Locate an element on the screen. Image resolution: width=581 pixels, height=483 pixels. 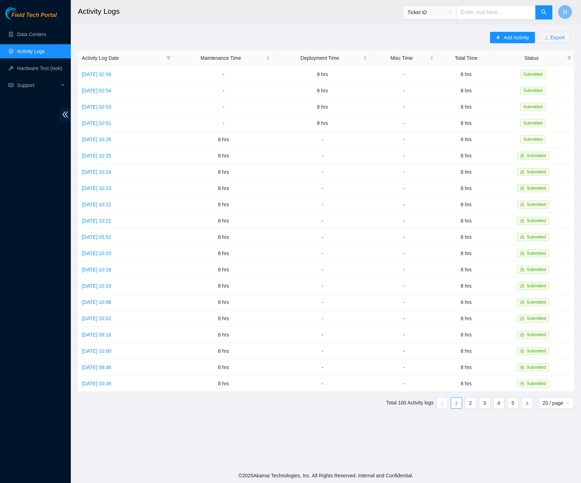
button: search is located at coordinates (544, 12).